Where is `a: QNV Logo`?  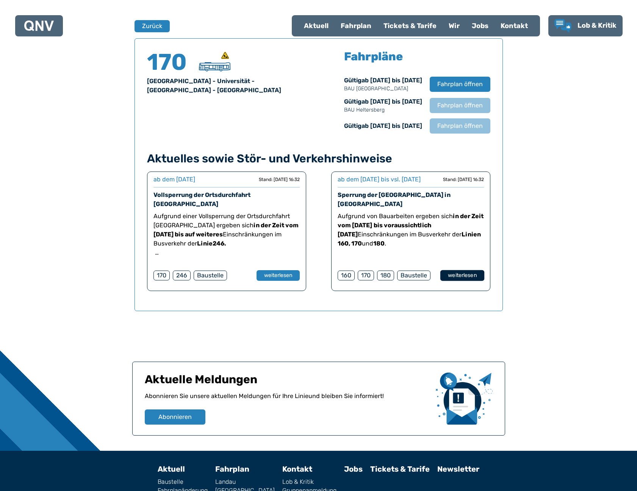 a: QNV Logo is located at coordinates (39, 26).